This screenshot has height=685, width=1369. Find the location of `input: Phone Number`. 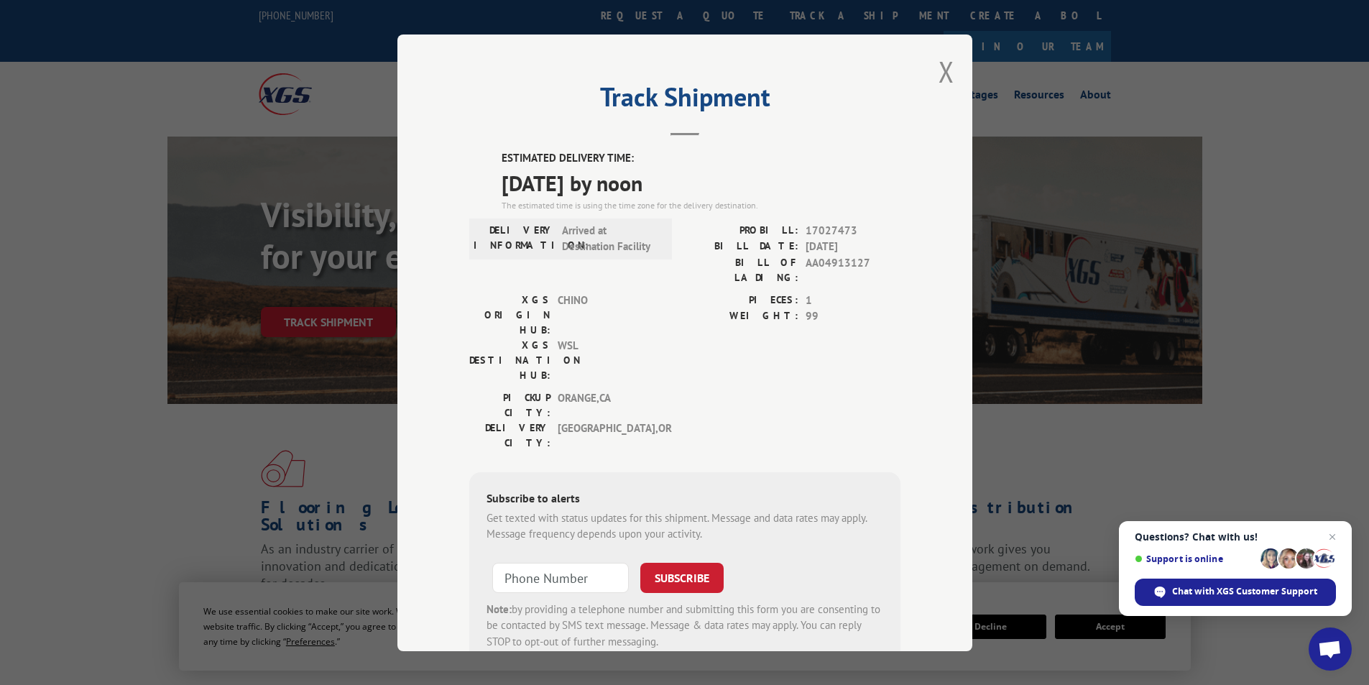

input: Phone Number is located at coordinates (561, 577).